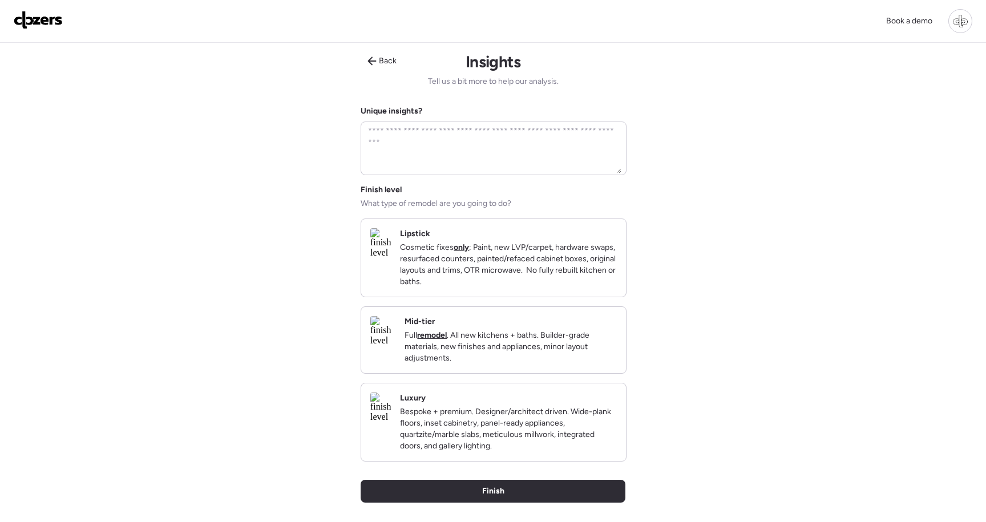 This screenshot has width=986, height=522. Describe the element at coordinates (508, 265) in the screenshot. I see `p: Cosmetic fixes : Paint, new LVP/carpet, hardware swaps, resurfaced counters, painted/refaced cabi...` at that location.